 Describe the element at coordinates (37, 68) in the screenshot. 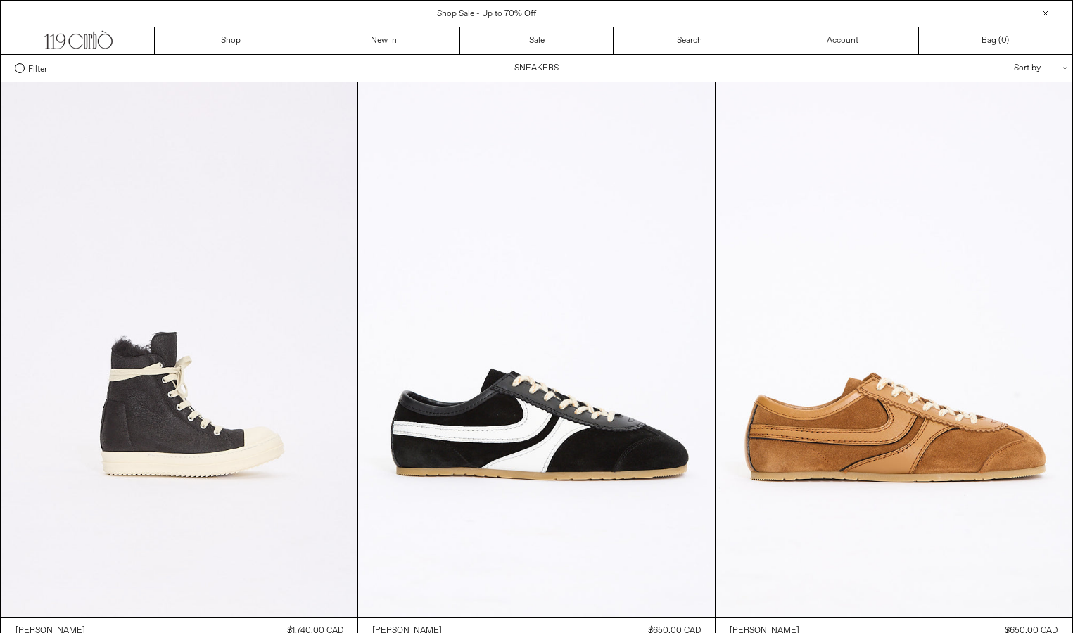

I see `span: Filter` at that location.